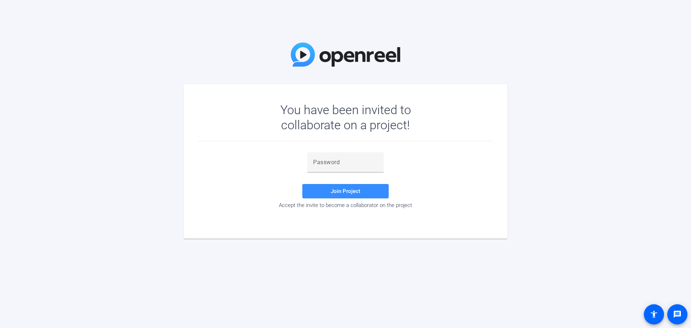 The height and width of the screenshot is (328, 691). What do you see at coordinates (346, 191) in the screenshot?
I see `button: Join Project` at bounding box center [346, 191].